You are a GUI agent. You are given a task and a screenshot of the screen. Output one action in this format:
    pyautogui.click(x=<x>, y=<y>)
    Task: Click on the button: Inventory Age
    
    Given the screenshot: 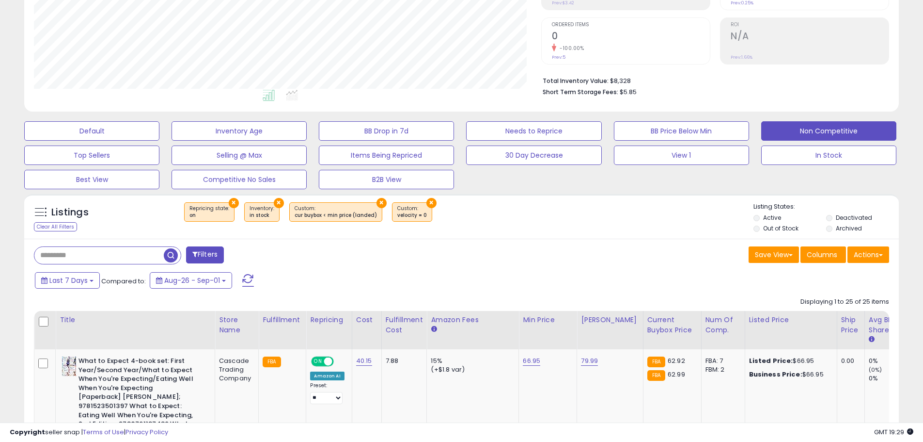 What is the action you would take?
    pyautogui.click(x=239, y=131)
    